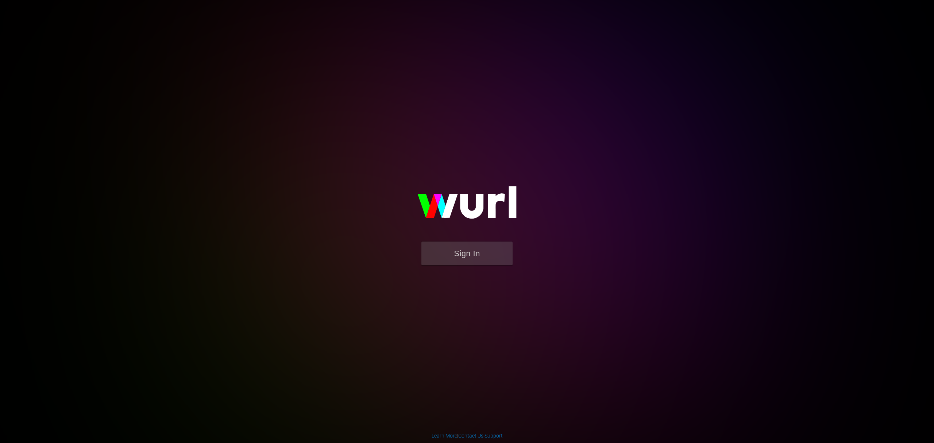 The height and width of the screenshot is (443, 934). I want to click on button: Sign In, so click(467, 253).